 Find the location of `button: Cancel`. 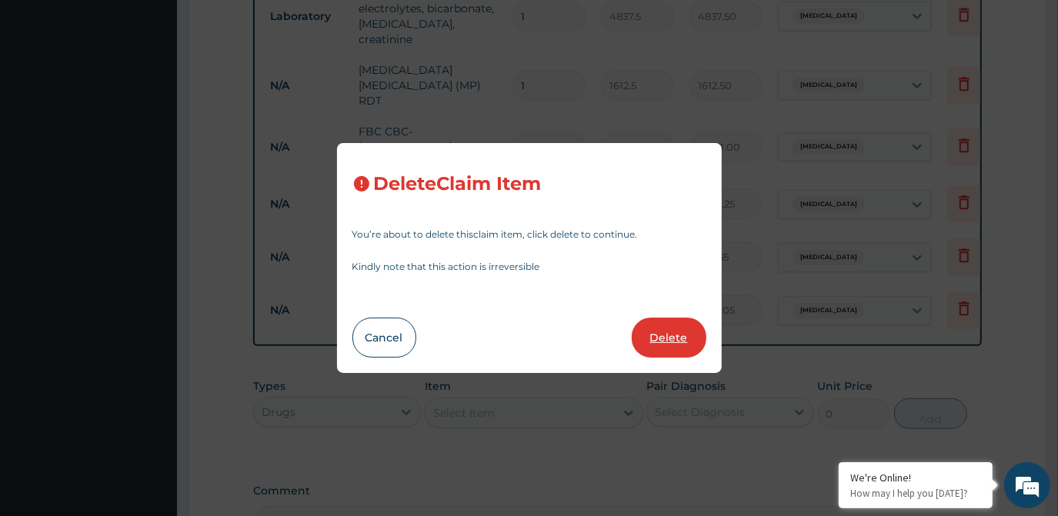

button: Cancel is located at coordinates (384, 338).